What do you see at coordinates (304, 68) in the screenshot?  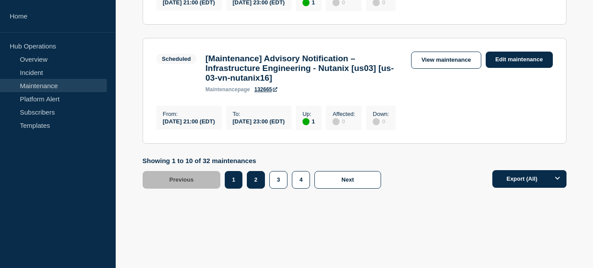 I see `h3: [Maintenance] Advisory Notification – Infrastructure Engineering - Nutanix [us03] [us-03-vn-nutan...` at bounding box center [304, 68].